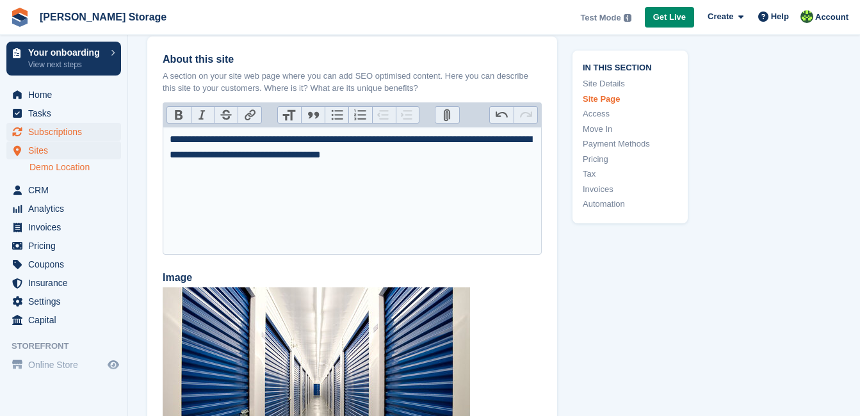 The image size is (860, 416). I want to click on img: Dalton Redpath, so click(807, 17).